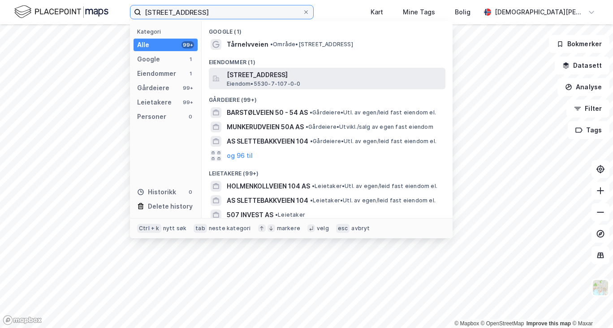  Describe the element at coordinates (143, 45) in the screenshot. I see `div: Alle` at that location.